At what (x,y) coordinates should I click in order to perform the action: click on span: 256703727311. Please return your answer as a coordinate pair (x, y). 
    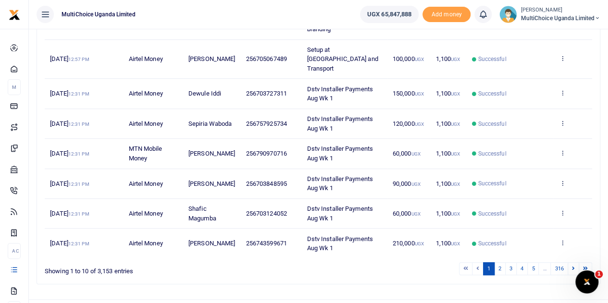
    Looking at the image, I should click on (266, 93).